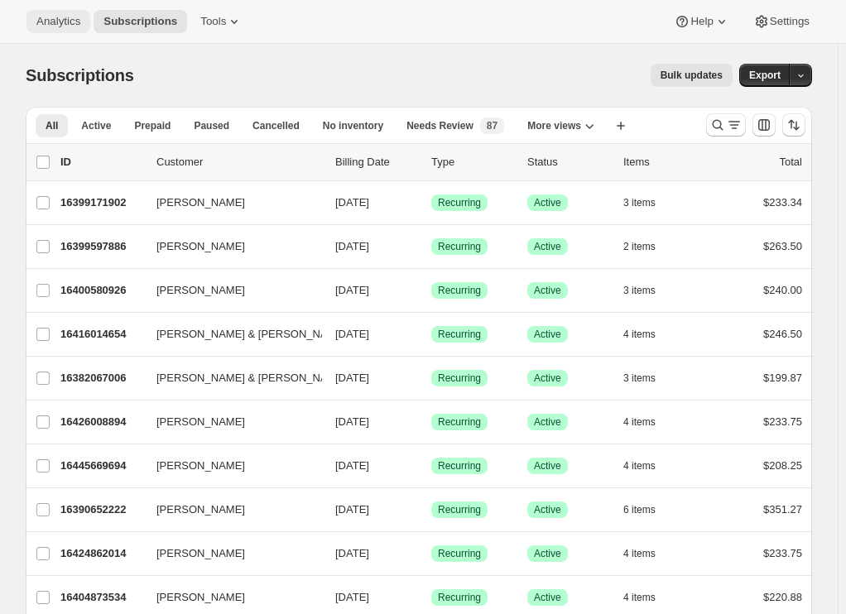  What do you see at coordinates (58, 22) in the screenshot?
I see `span: Analytics` at bounding box center [58, 22].